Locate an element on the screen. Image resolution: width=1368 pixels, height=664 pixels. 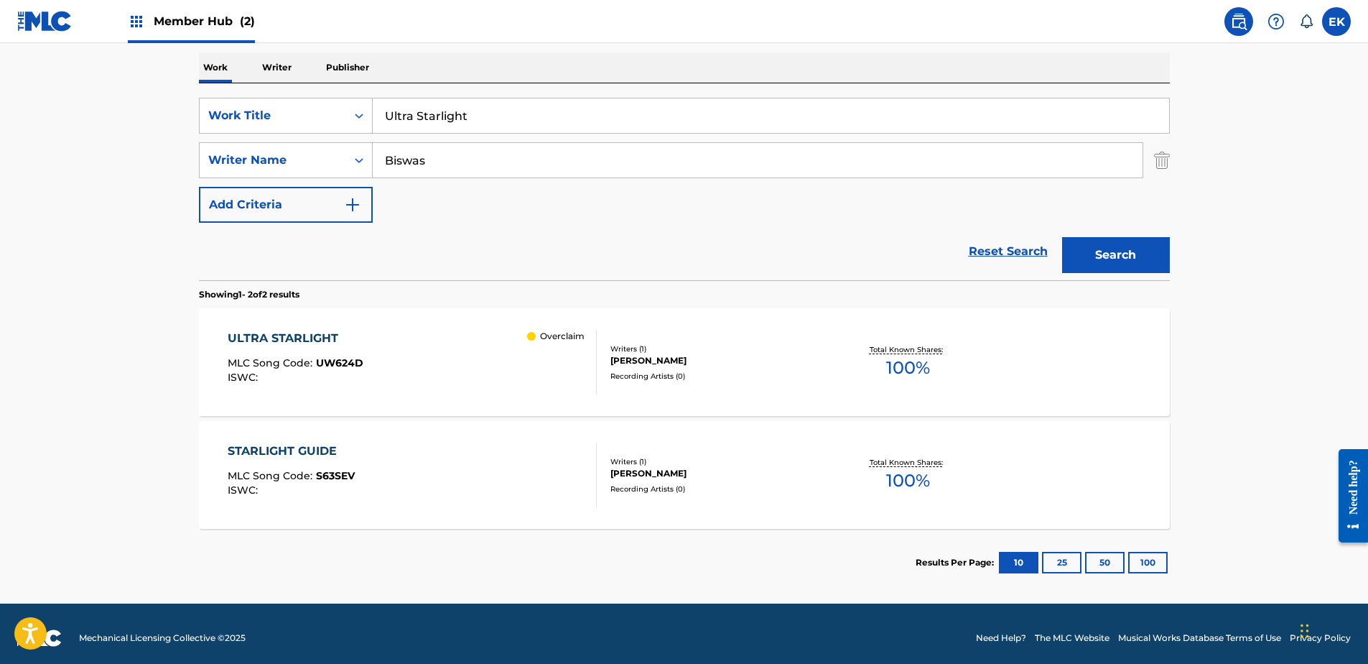
div: User Menu is located at coordinates (1337, 22).